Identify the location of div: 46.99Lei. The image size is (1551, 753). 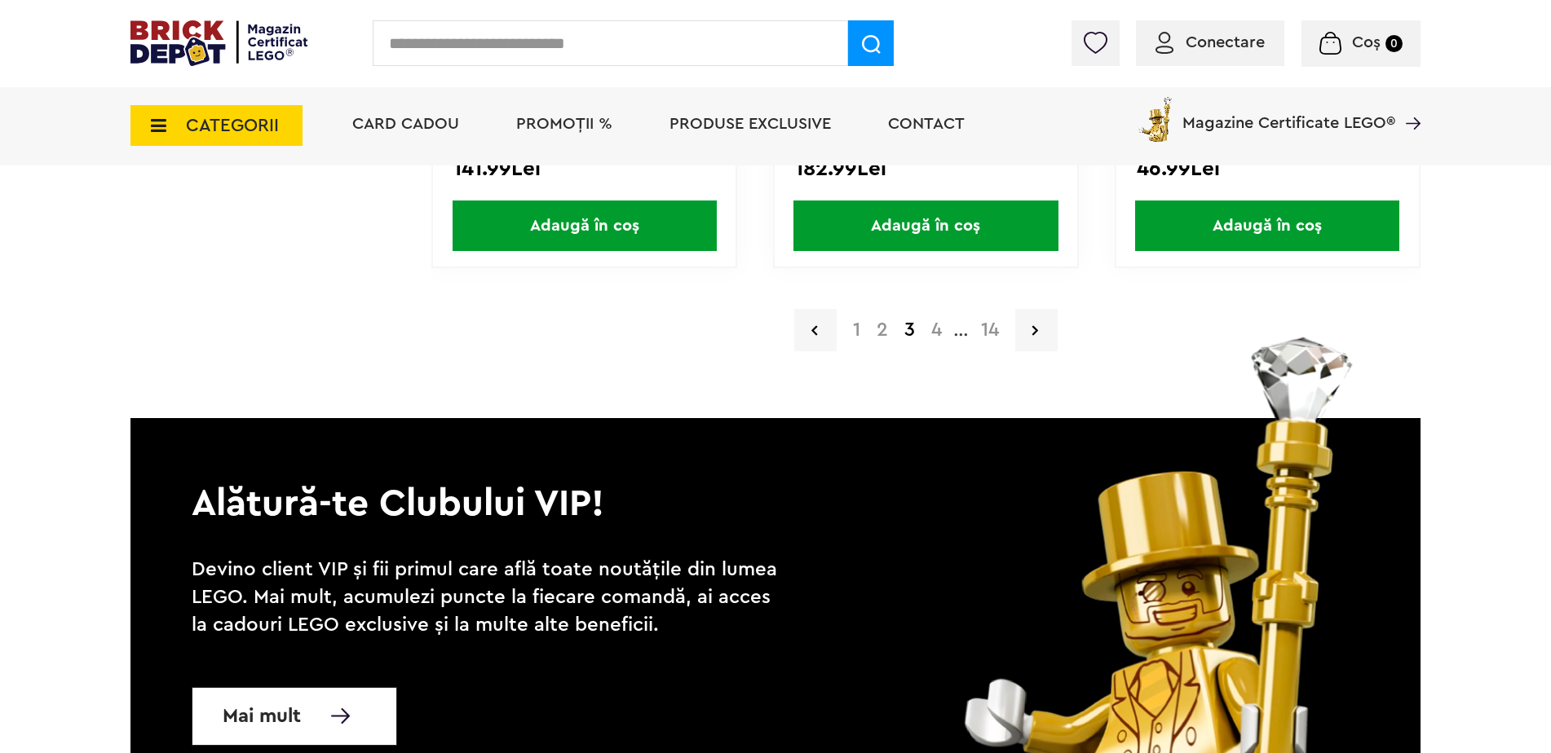
(1267, 169).